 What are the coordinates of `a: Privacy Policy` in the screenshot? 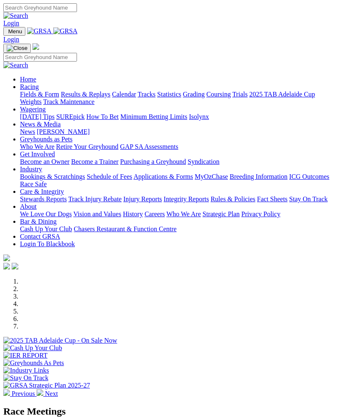 It's located at (261, 214).